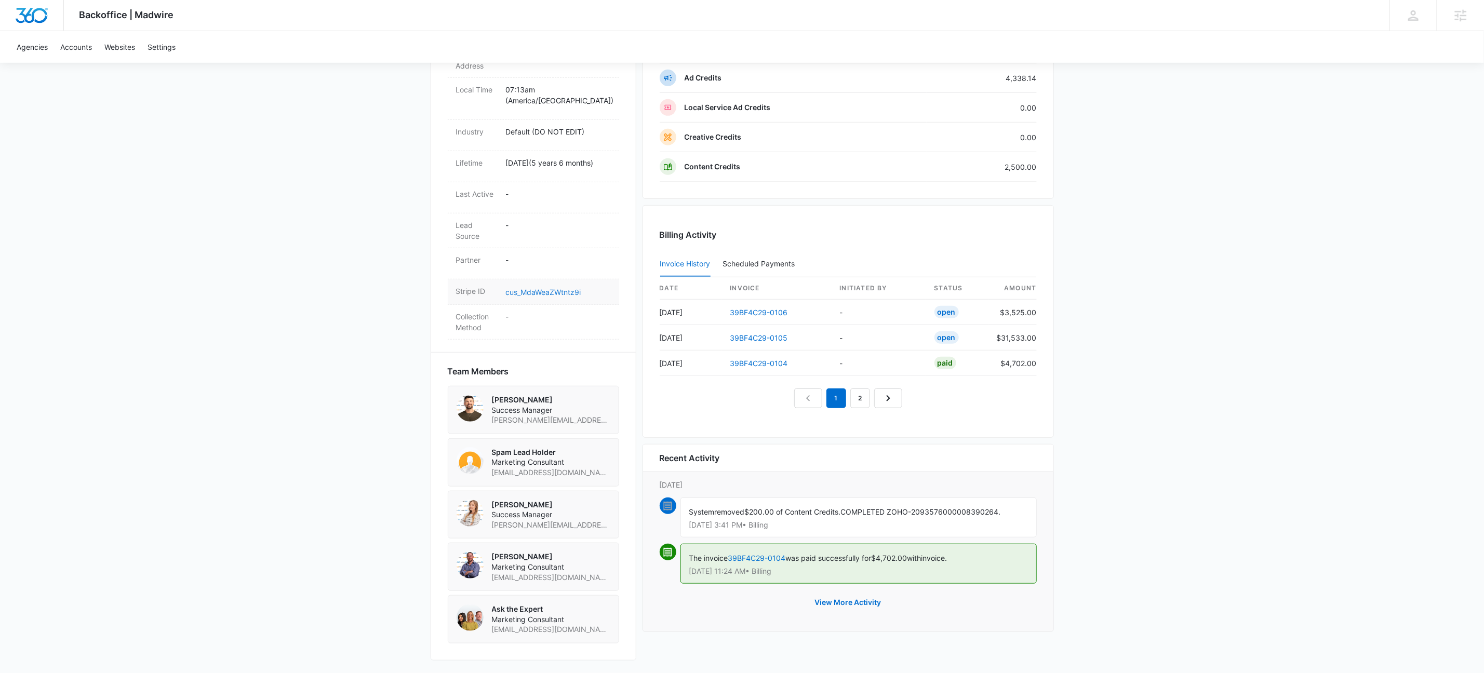 Image resolution: width=1484 pixels, height=673 pixels. What do you see at coordinates (477, 322) in the screenshot?
I see `dt: Collection Method` at bounding box center [477, 322].